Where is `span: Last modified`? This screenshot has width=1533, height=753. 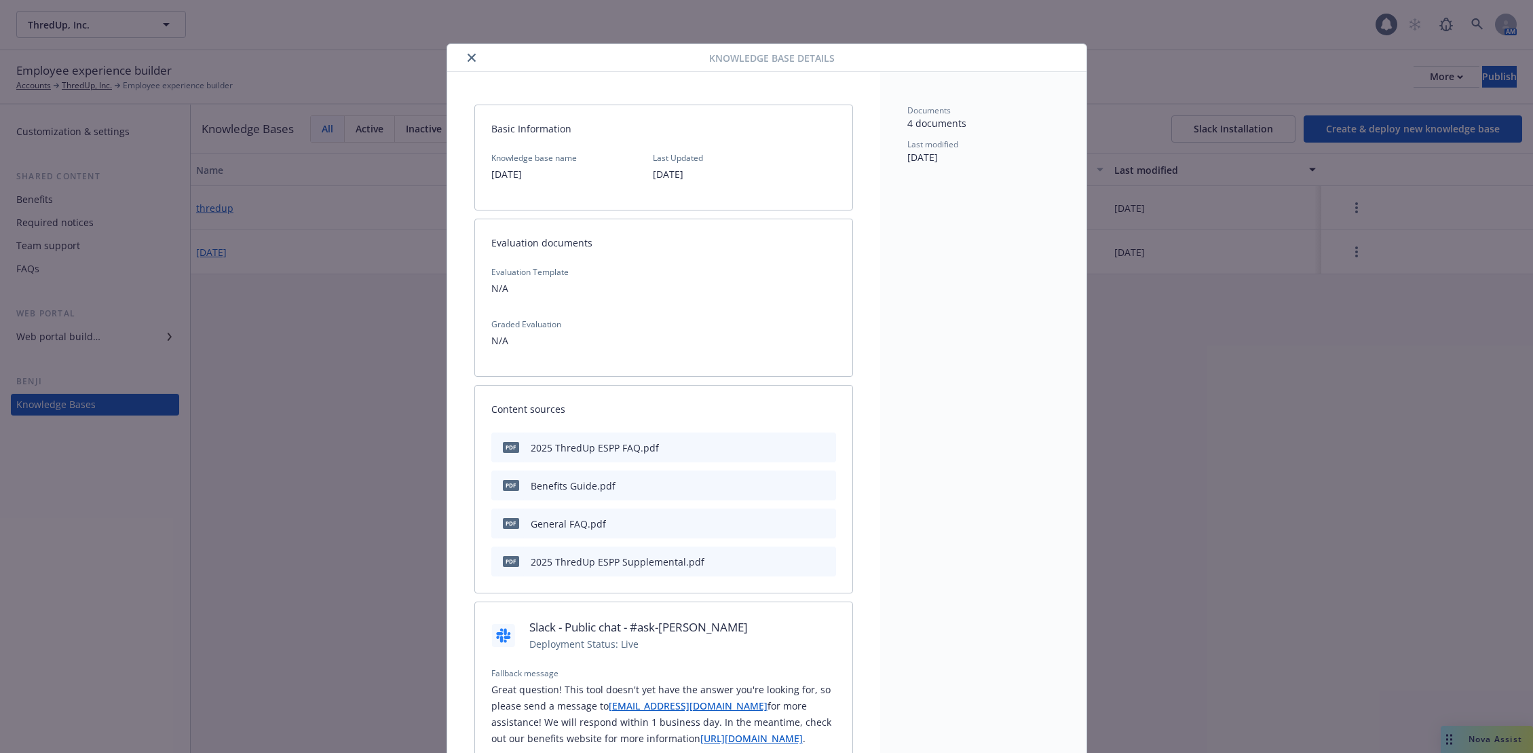
span: Last modified is located at coordinates (932, 144).